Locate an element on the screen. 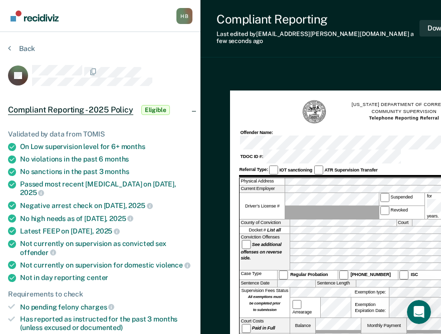 The width and height of the screenshot is (441, 334). span: charges is located at coordinates (98, 307).